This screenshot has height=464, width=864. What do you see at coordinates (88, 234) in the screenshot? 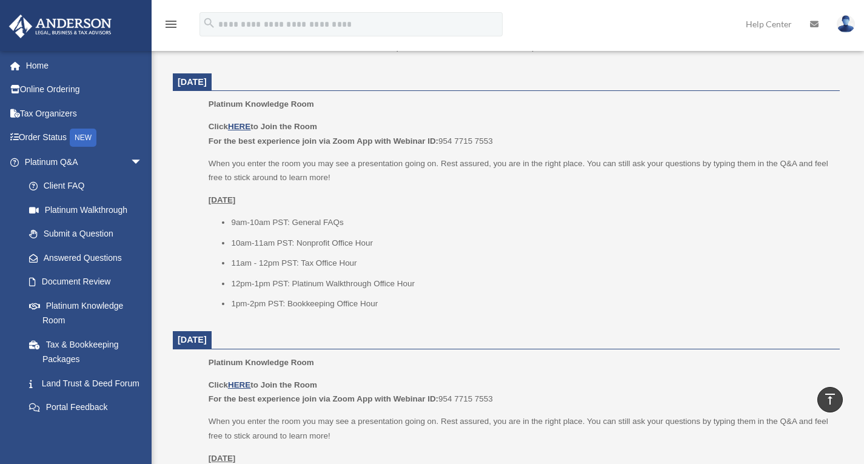
I see `a: Submit a Question` at bounding box center [88, 234].